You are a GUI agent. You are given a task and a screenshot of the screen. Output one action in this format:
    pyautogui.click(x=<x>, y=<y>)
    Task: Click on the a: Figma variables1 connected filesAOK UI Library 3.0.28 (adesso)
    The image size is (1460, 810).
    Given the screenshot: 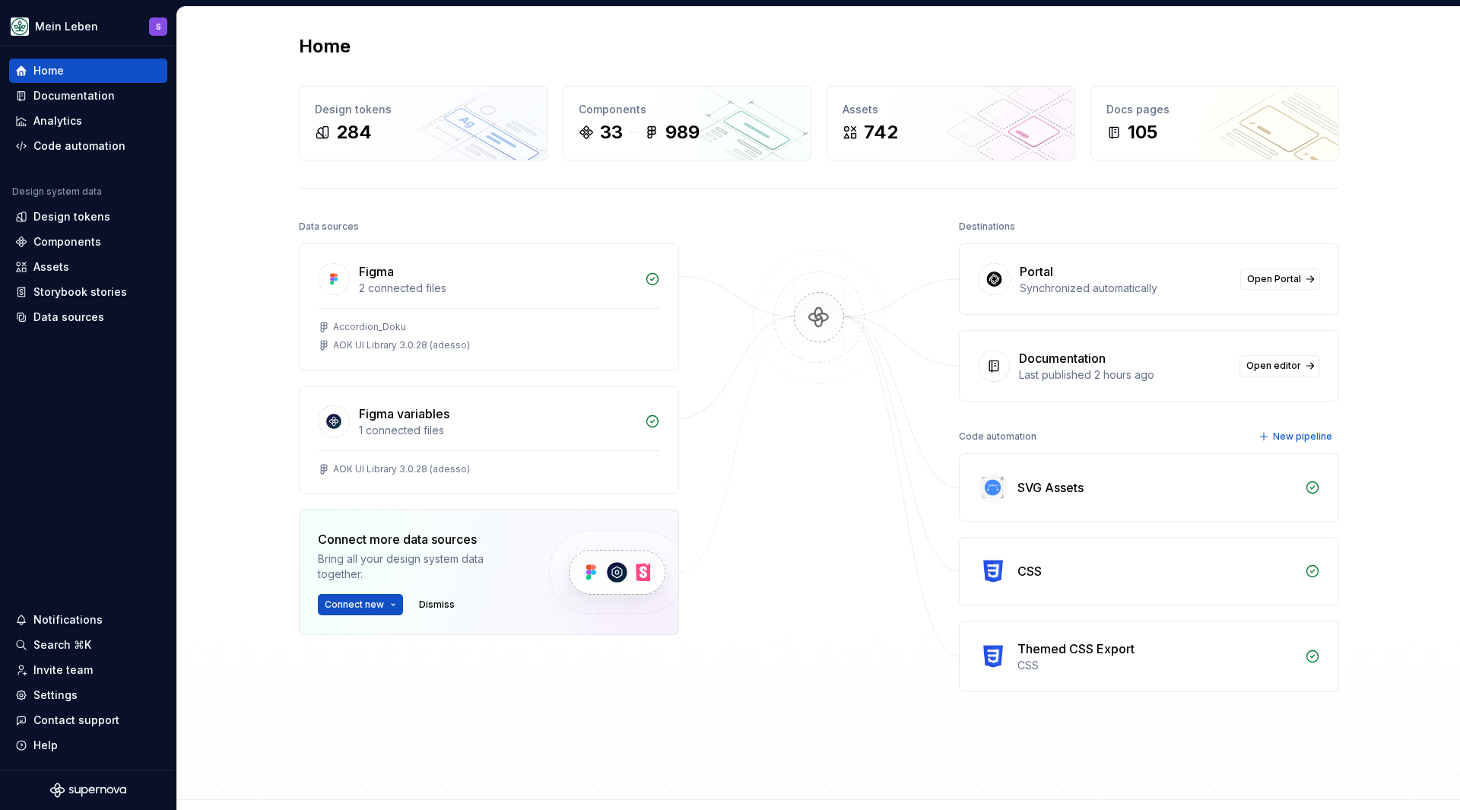 What is the action you would take?
    pyautogui.click(x=489, y=440)
    